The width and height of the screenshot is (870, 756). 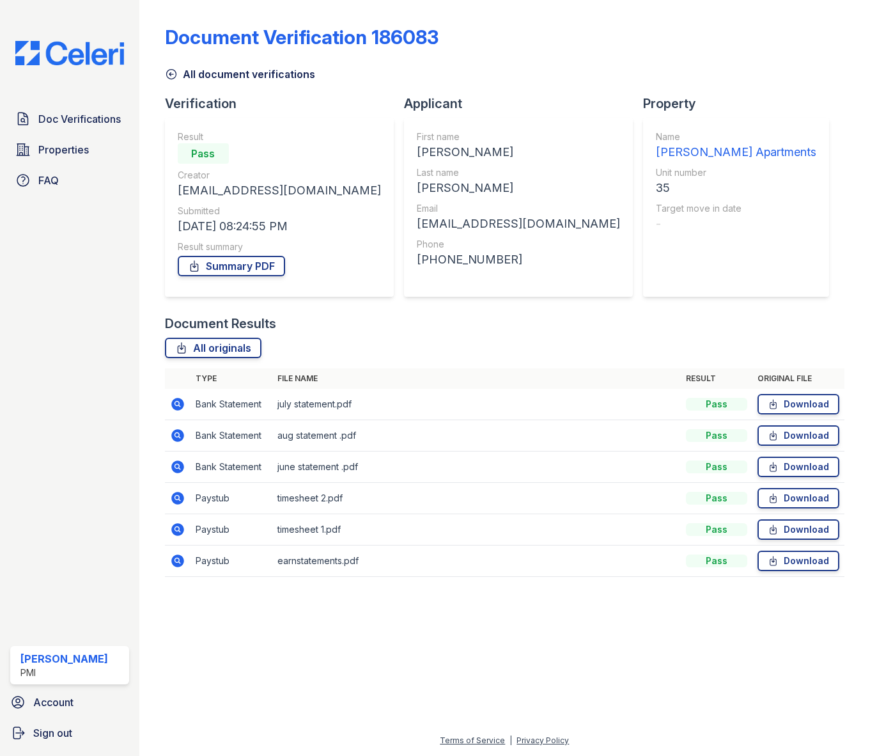 I want to click on td: earnstatements.pdf, so click(x=477, y=561).